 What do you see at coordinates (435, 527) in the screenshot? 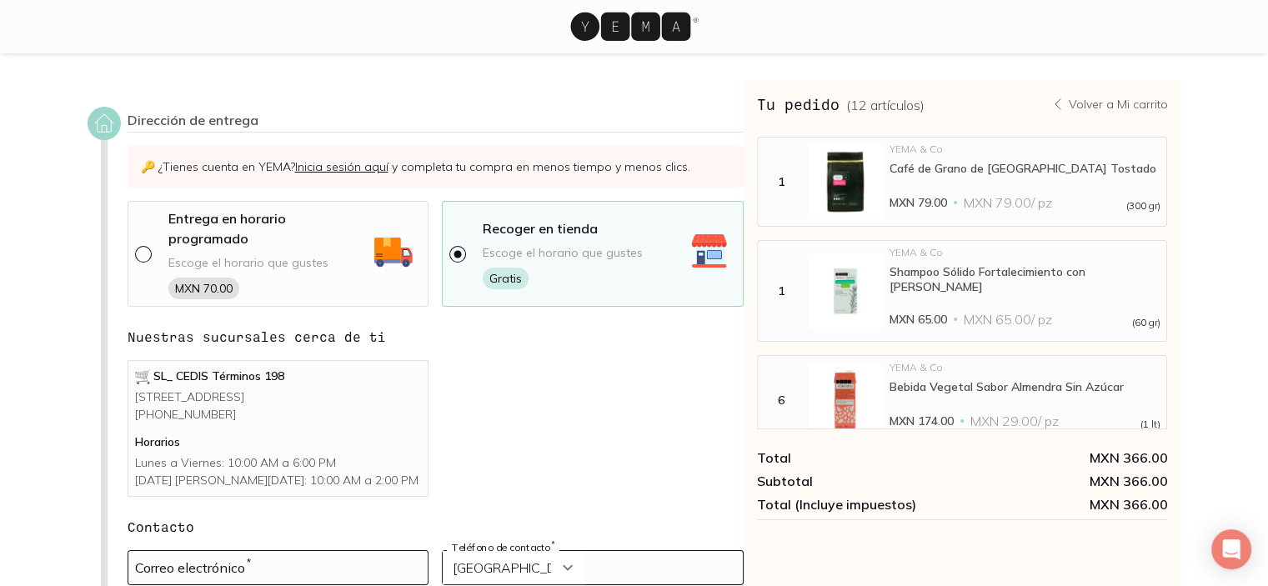
I see `h4: Contacto` at bounding box center [435, 527].